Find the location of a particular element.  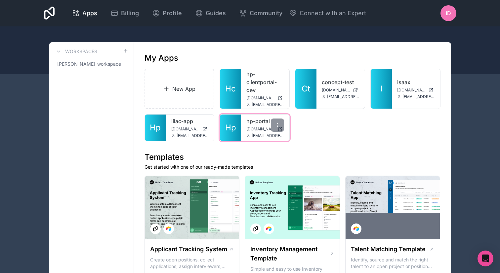

button: Connect with an Expert is located at coordinates (327, 13).